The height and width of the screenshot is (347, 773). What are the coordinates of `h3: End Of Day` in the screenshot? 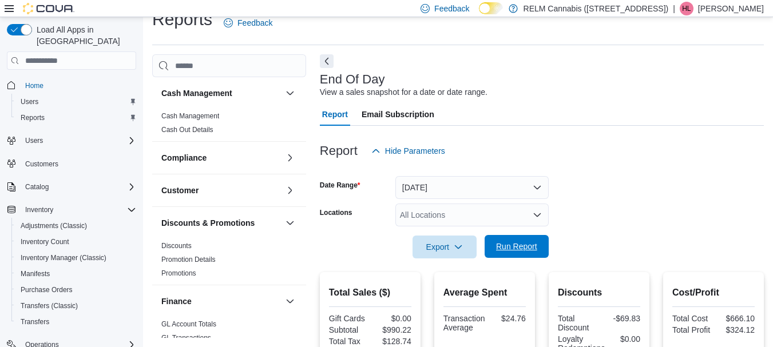 It's located at (352, 79).